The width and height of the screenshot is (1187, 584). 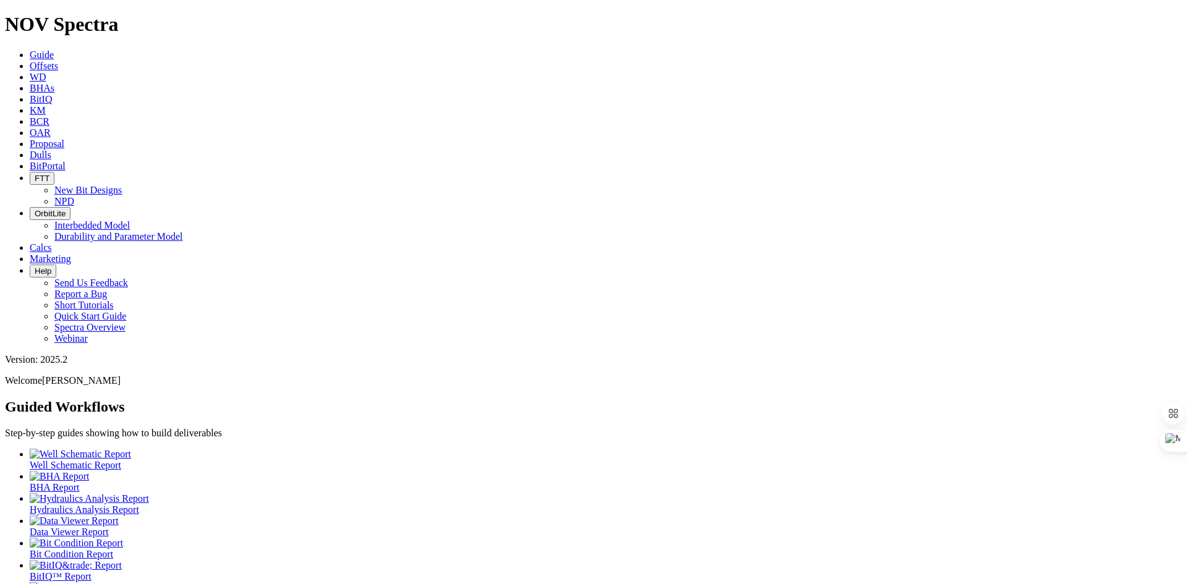 What do you see at coordinates (41, 247) in the screenshot?
I see `span: Calcs` at bounding box center [41, 247].